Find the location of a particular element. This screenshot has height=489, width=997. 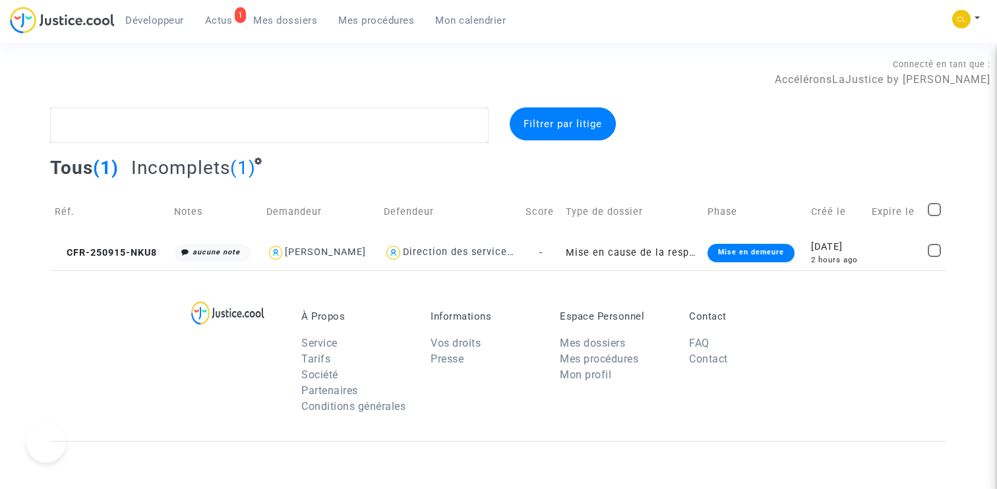

a: Service is located at coordinates (319, 343).